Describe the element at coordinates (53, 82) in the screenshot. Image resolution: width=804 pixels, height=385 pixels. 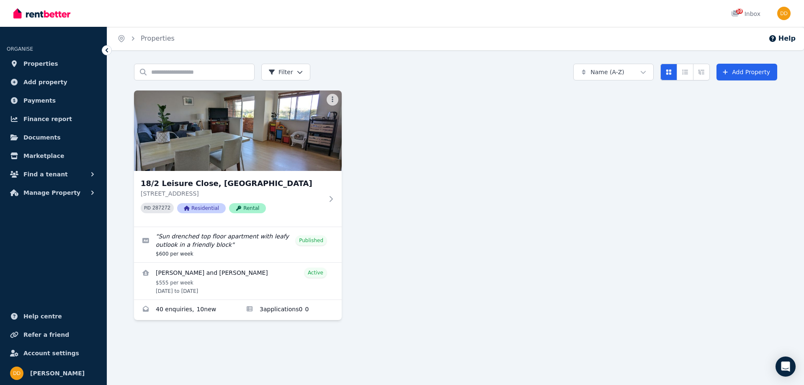
I see `a: Add property` at that location.